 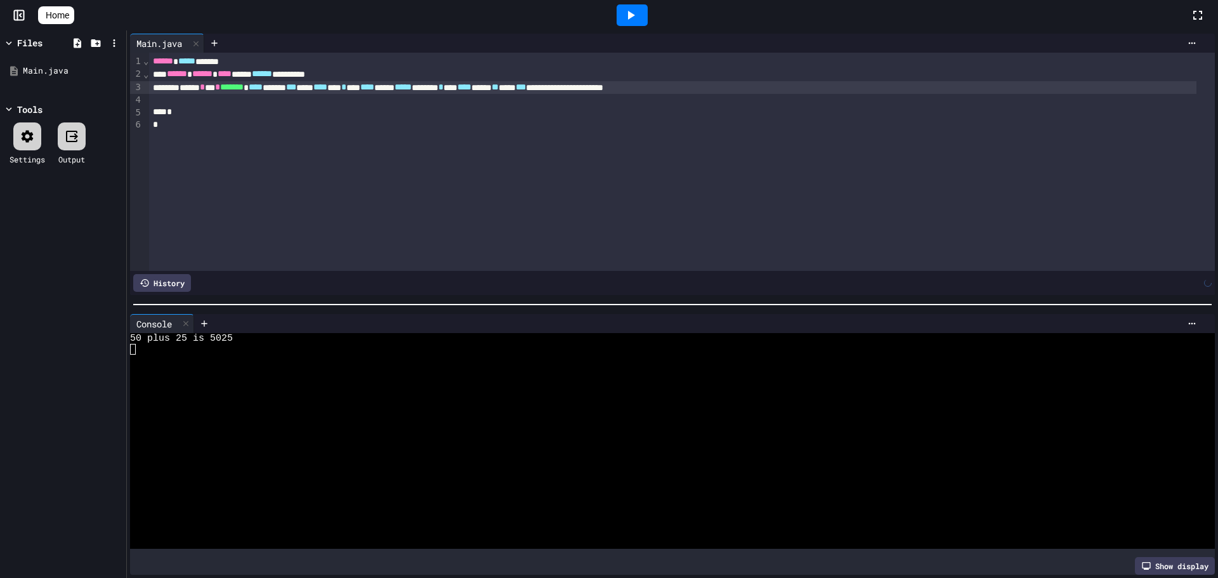 I want to click on div: 5, so click(x=136, y=113).